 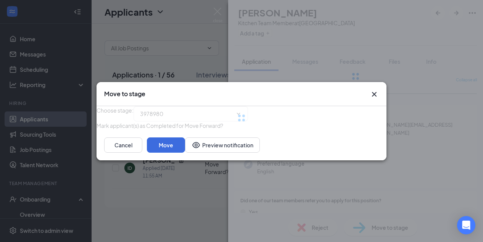 What do you see at coordinates (123, 145) in the screenshot?
I see `button: Cancel` at bounding box center [123, 145].